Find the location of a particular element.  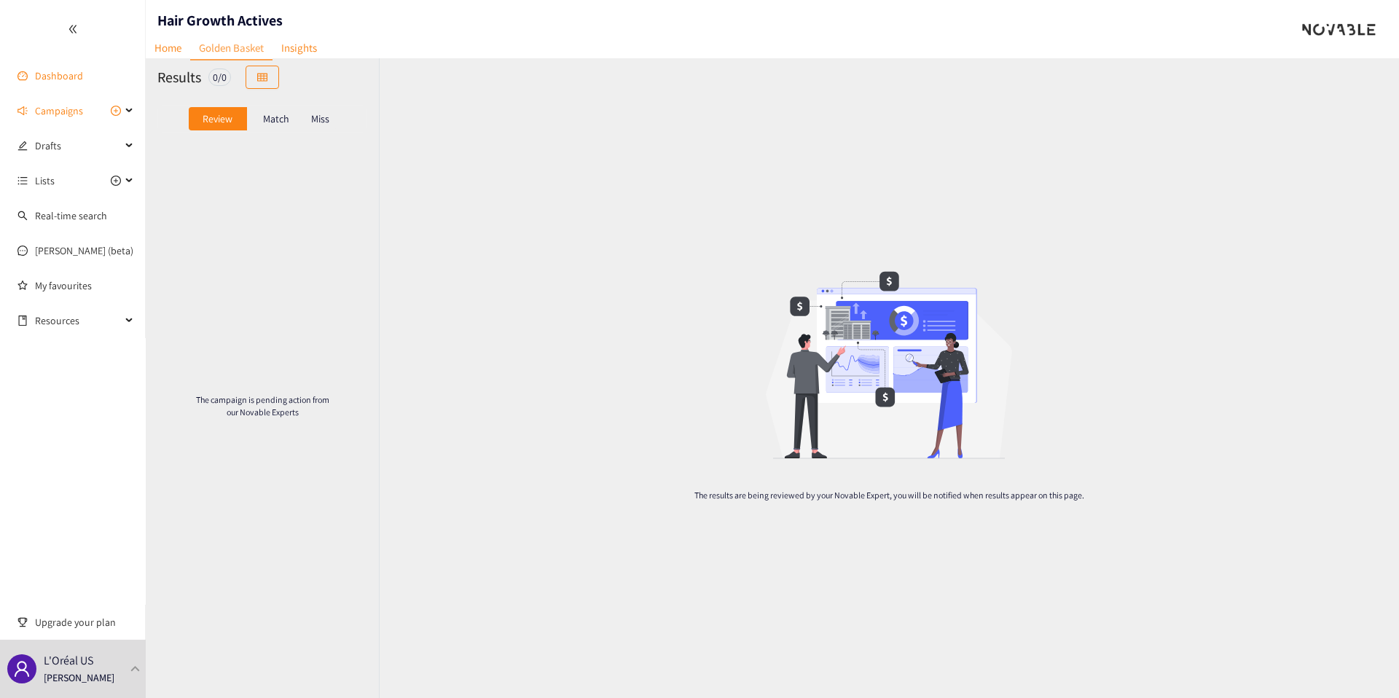

span: double-left is located at coordinates (73, 29).